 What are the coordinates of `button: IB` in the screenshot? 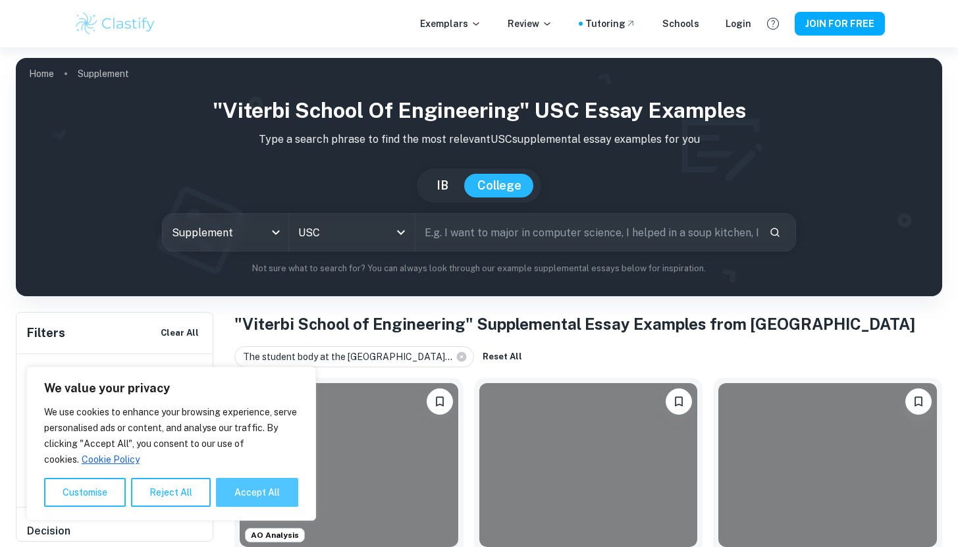 It's located at (442, 186).